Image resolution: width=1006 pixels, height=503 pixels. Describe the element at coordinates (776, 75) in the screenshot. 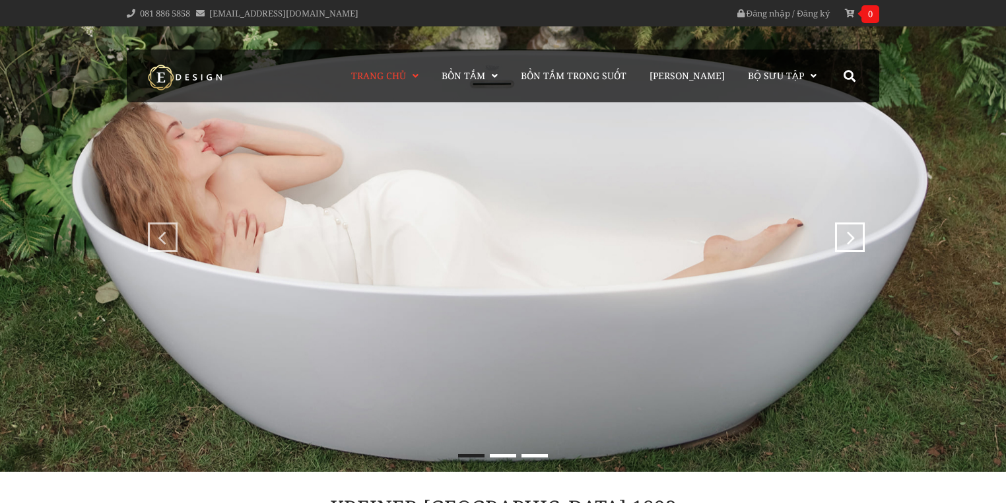

I see `span: Bộ Sưu Tập` at that location.